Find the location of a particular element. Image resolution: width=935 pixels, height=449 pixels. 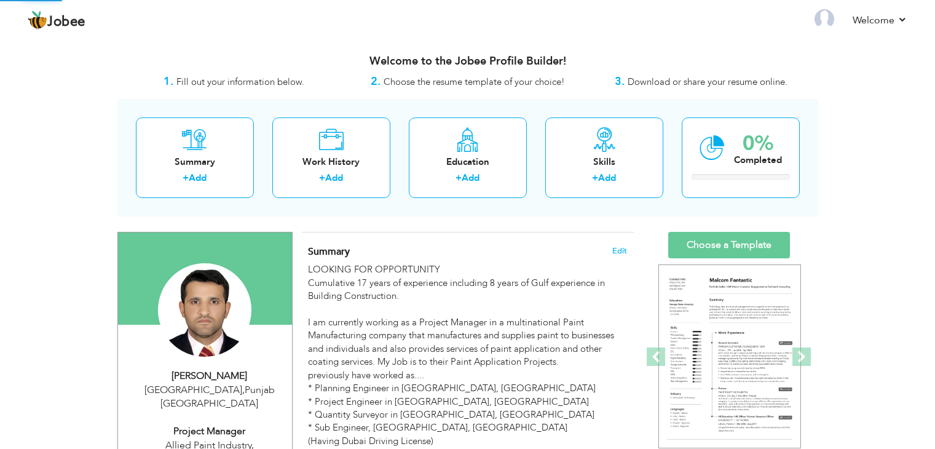

span: Choose the resume template of your choice! is located at coordinates (474, 82).